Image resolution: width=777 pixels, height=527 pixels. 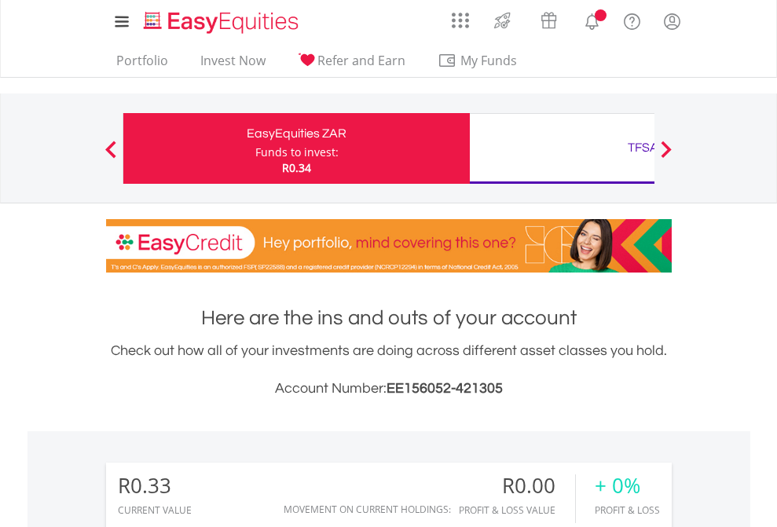 I want to click on a: Invest Now, so click(x=233, y=64).